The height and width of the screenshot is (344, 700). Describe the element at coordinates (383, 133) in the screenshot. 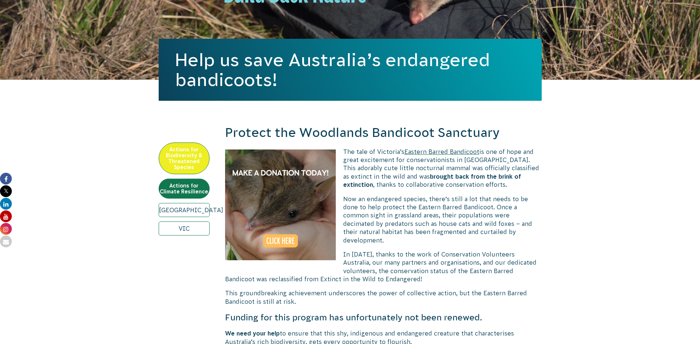

I see `h2: Protect the Woodlands Bandicoot Sanctuary` at that location.